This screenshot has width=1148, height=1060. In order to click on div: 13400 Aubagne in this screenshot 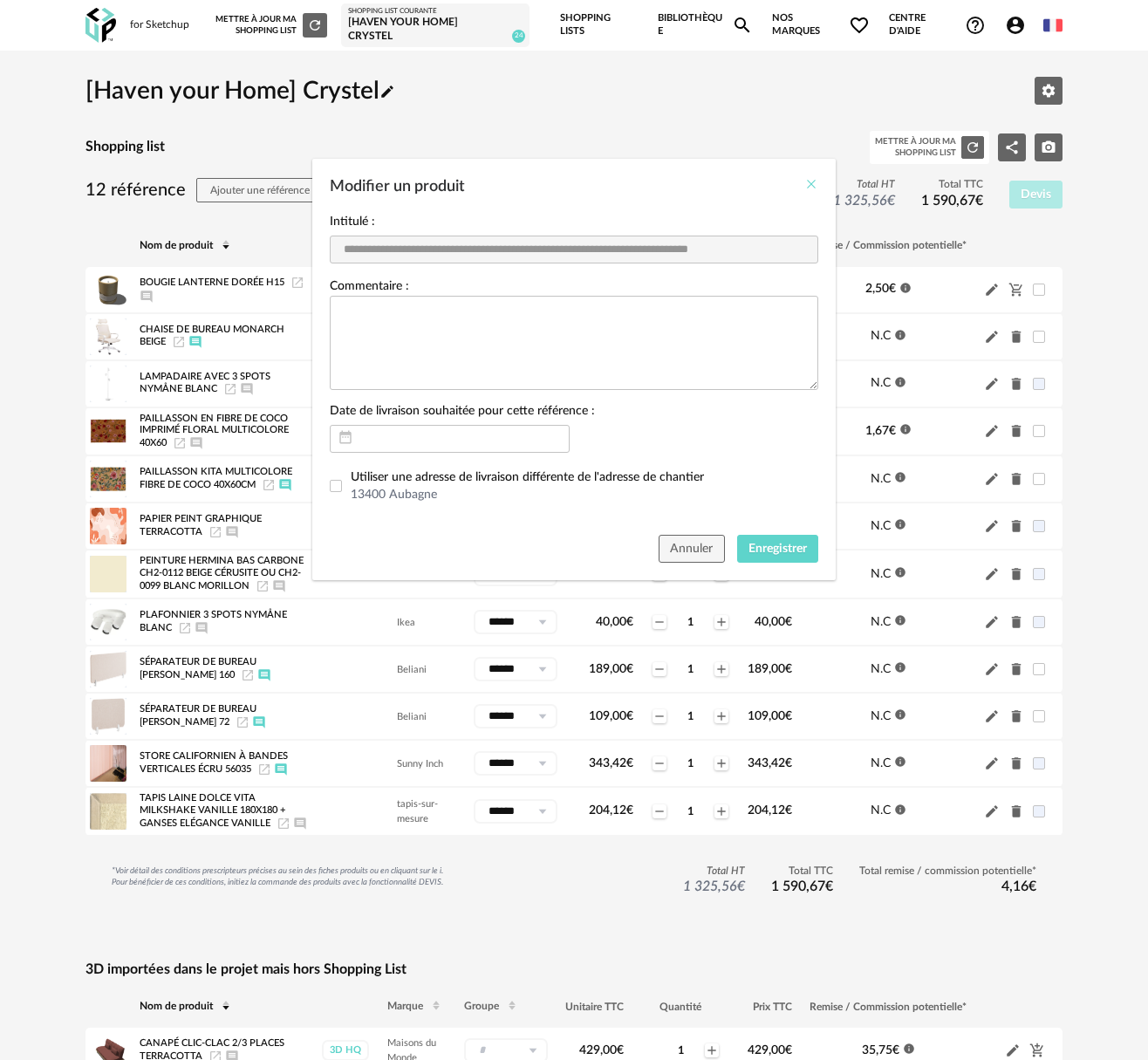, I will do `click(527, 494)`.